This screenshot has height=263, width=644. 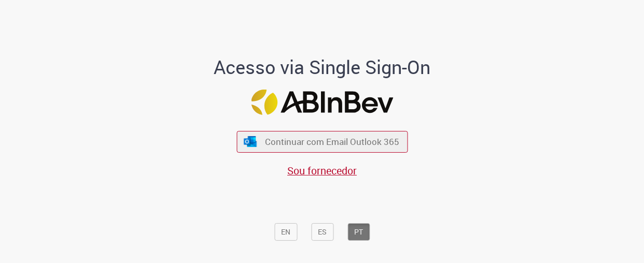 I want to click on button: EN, so click(x=286, y=232).